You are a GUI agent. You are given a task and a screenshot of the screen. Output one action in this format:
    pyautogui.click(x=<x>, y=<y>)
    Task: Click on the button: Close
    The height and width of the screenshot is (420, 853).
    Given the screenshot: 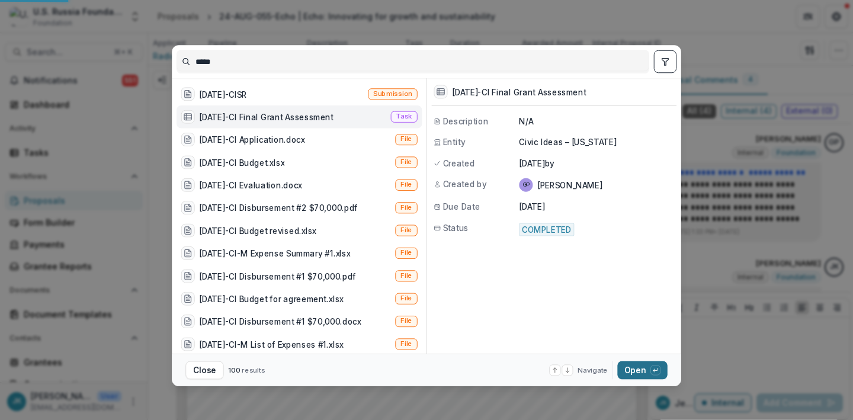 What is the action you would take?
    pyautogui.click(x=204, y=370)
    